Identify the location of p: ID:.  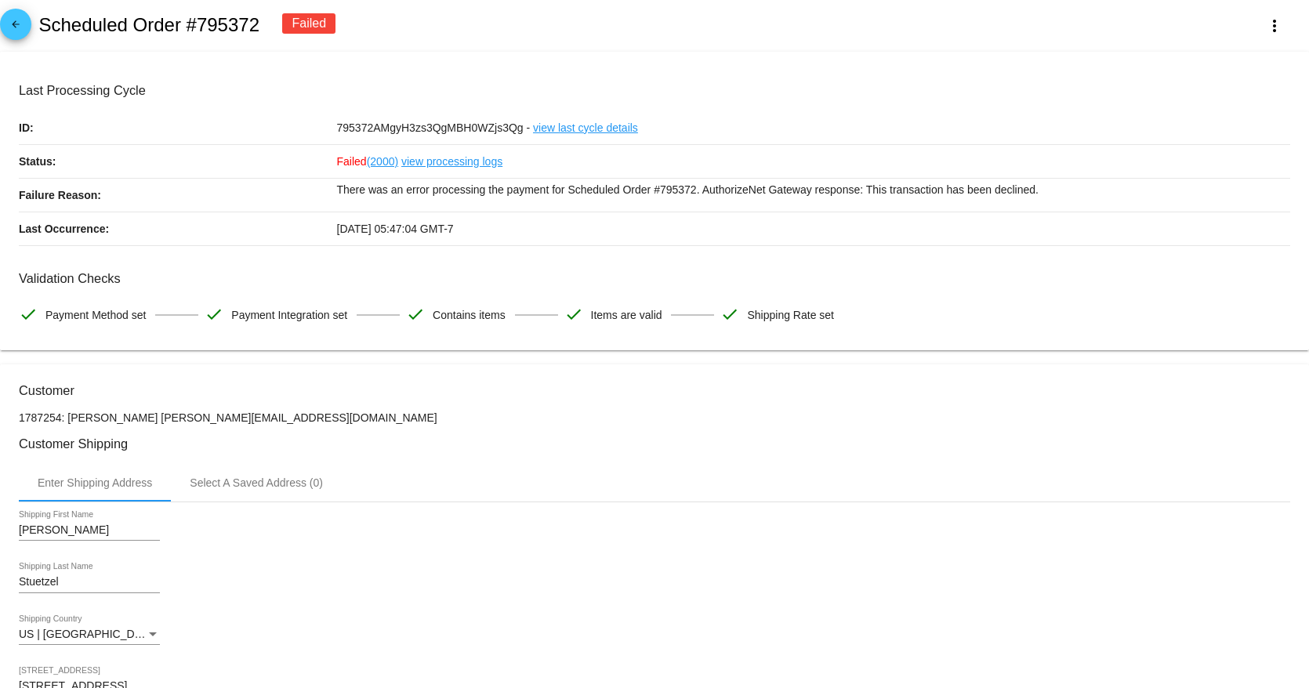
(178, 128).